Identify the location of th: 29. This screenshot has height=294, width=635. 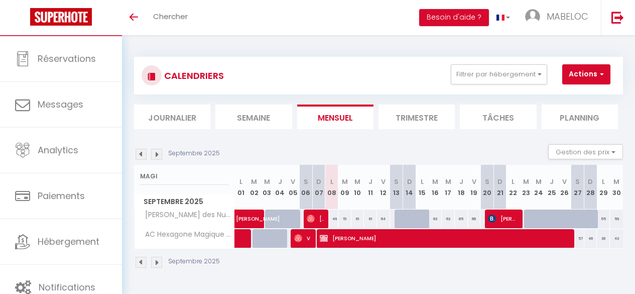
(604, 187).